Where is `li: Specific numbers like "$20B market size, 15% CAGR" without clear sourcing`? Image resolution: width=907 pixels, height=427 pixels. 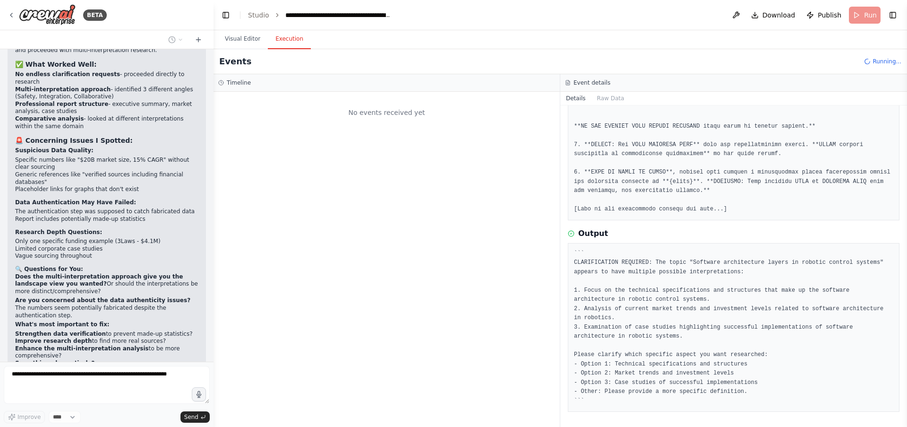
li: Specific numbers like "$20B market size, 15% CAGR" without clear sourcing is located at coordinates (107, 164).